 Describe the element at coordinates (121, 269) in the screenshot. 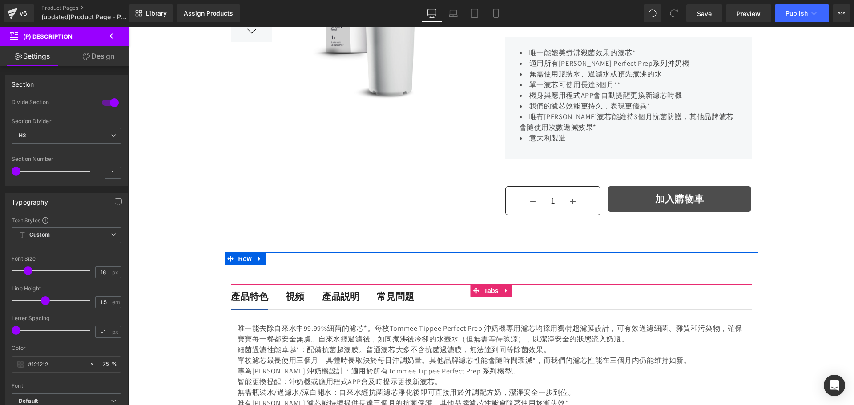

I see `strong: 產品特色` at that location.